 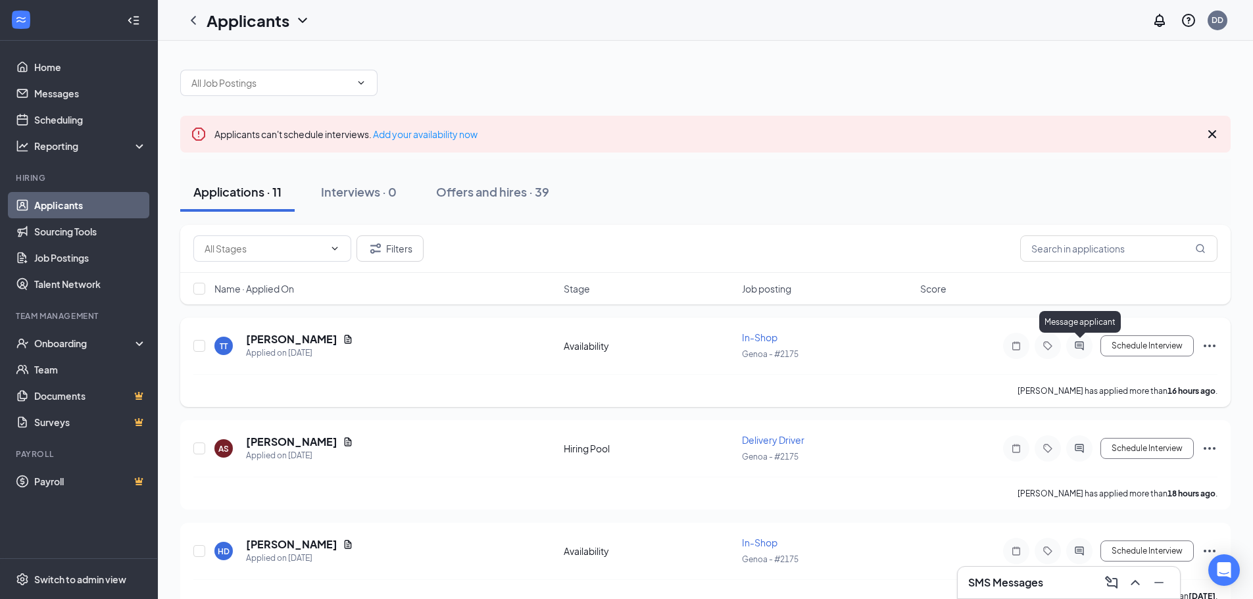 I want to click on h3: SMS Messages, so click(x=1006, y=583).